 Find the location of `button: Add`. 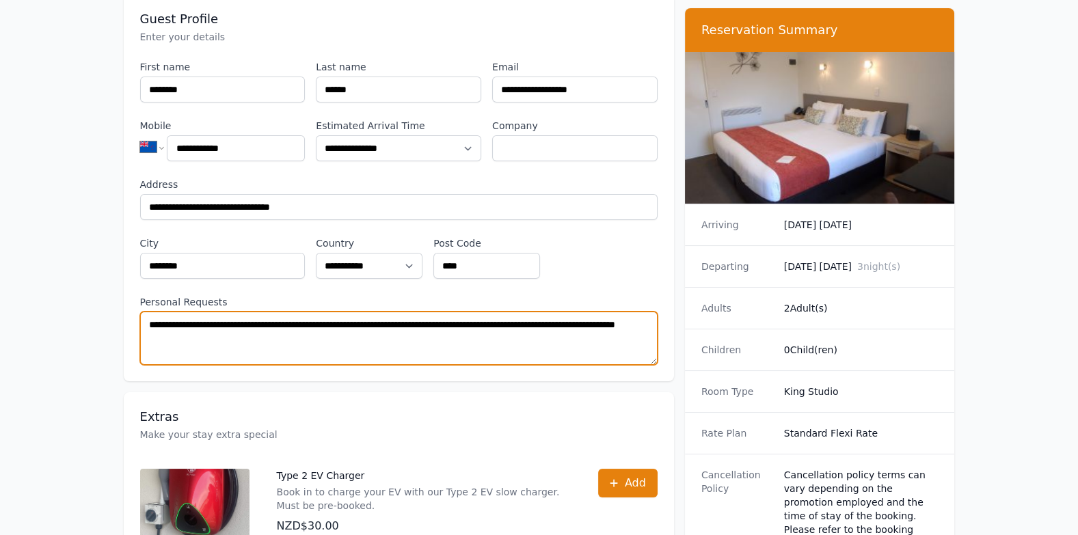

button: Add is located at coordinates (627, 483).